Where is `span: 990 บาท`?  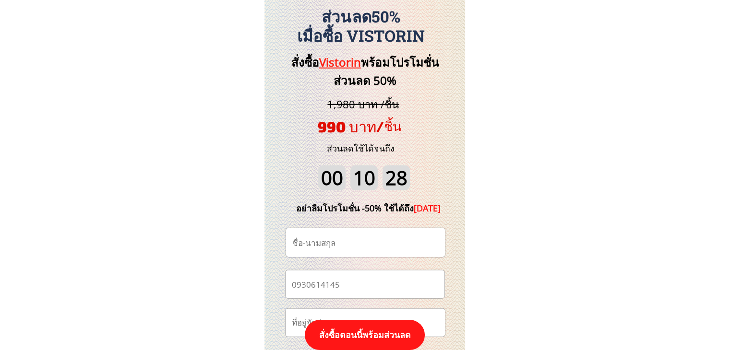 span: 990 บาท is located at coordinates (347, 126).